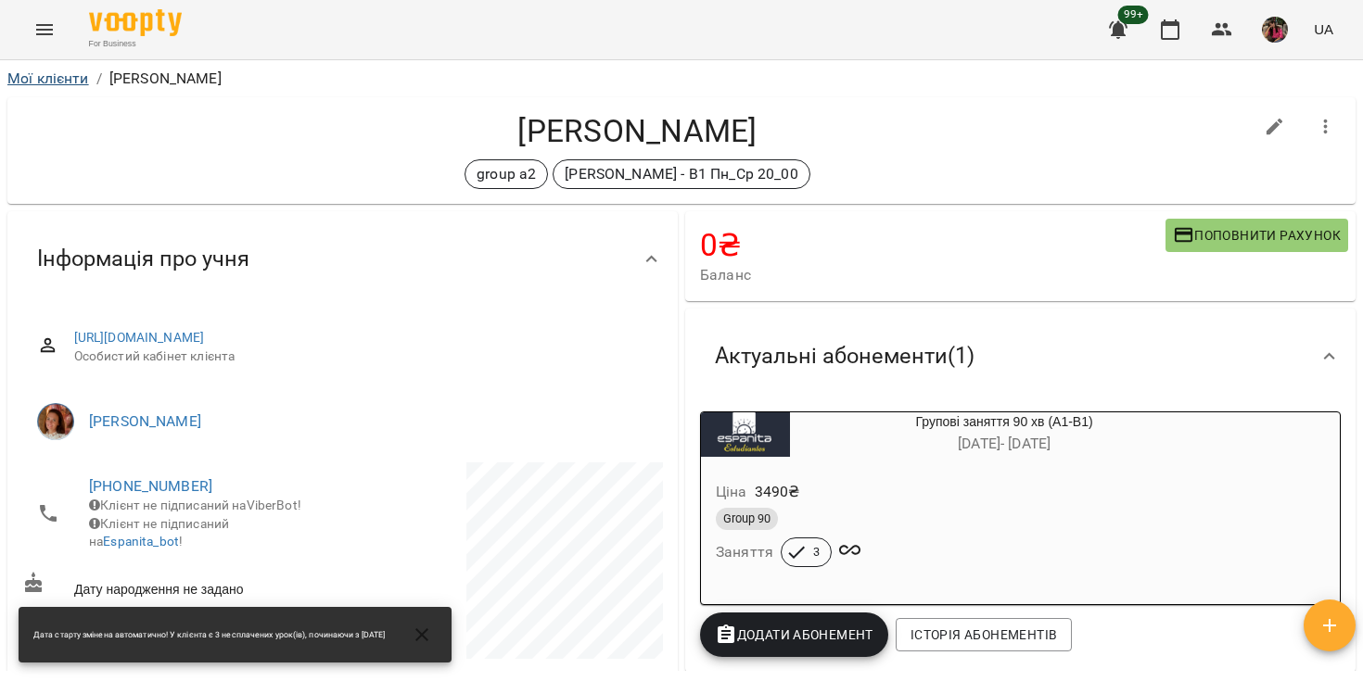 The image size is (1363, 681). What do you see at coordinates (181, 585) in the screenshot?
I see `div: Дату народження не задано` at bounding box center [181, 585].